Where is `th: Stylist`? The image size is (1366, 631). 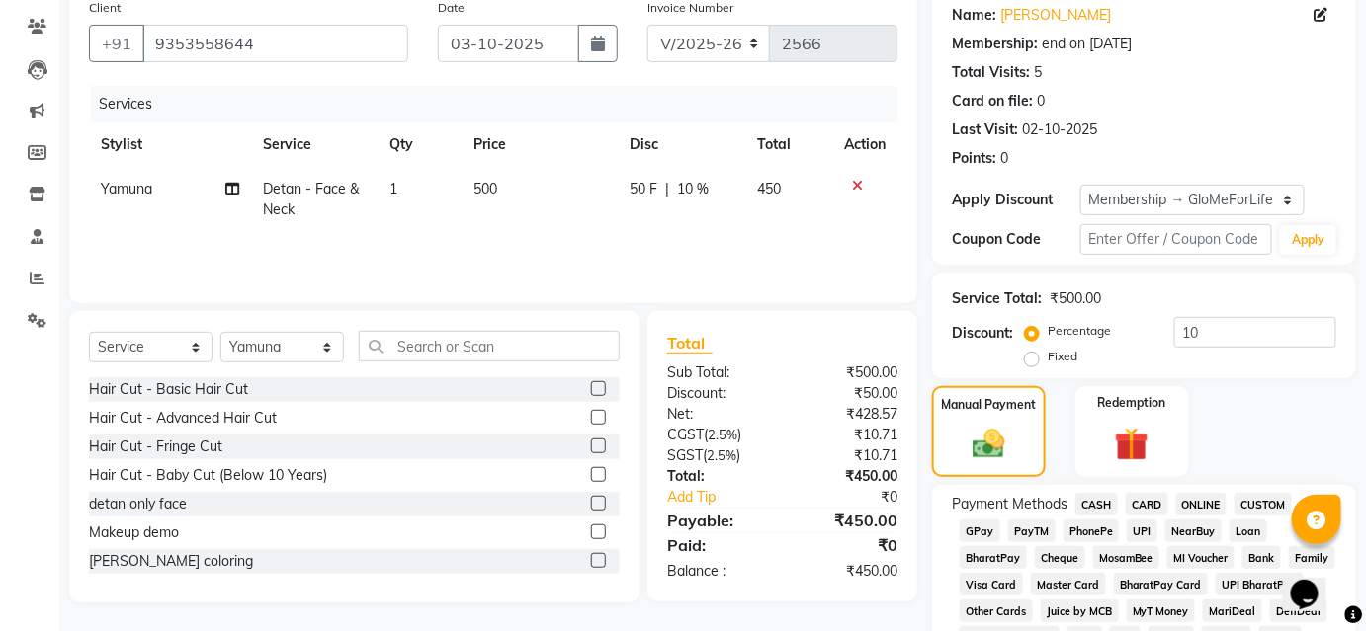 th: Stylist is located at coordinates (170, 144).